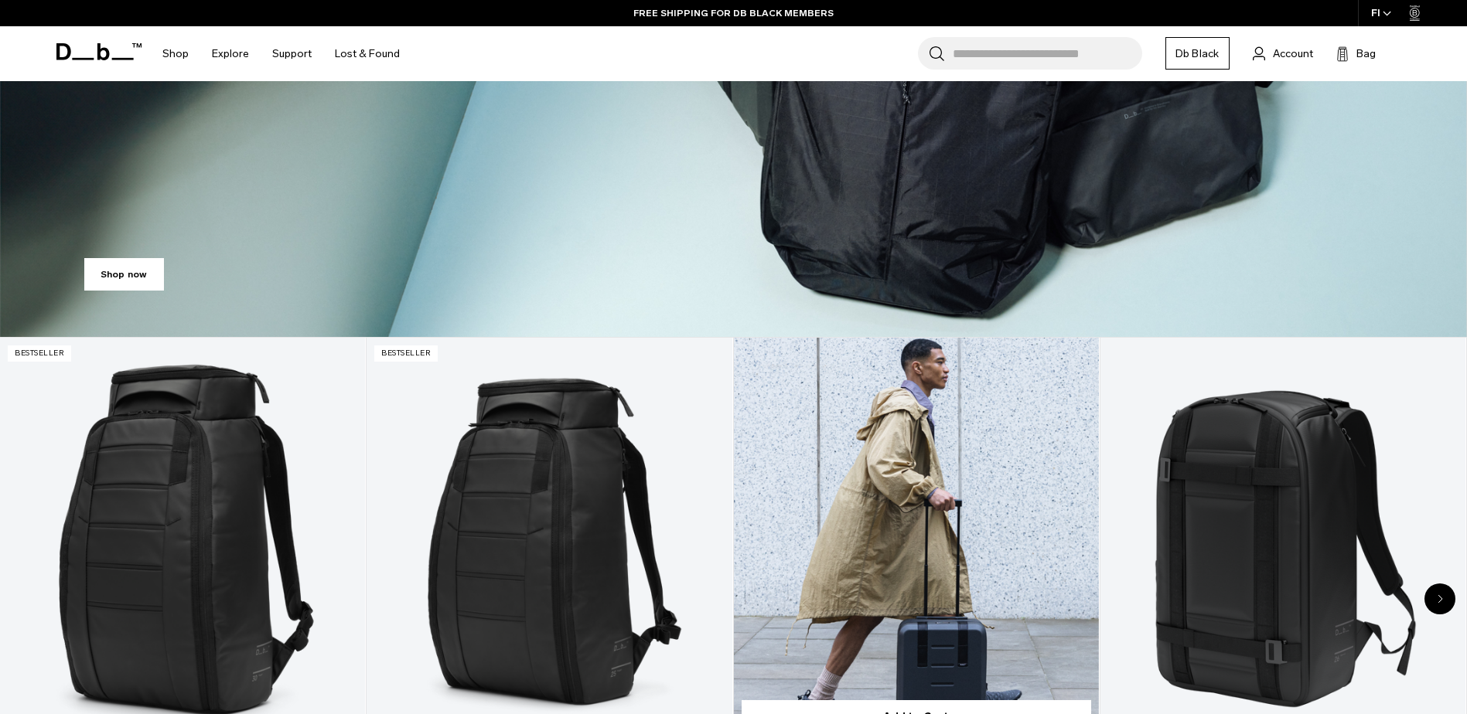 The height and width of the screenshot is (714, 1467). I want to click on nav: Main Navigation, so click(281, 53).